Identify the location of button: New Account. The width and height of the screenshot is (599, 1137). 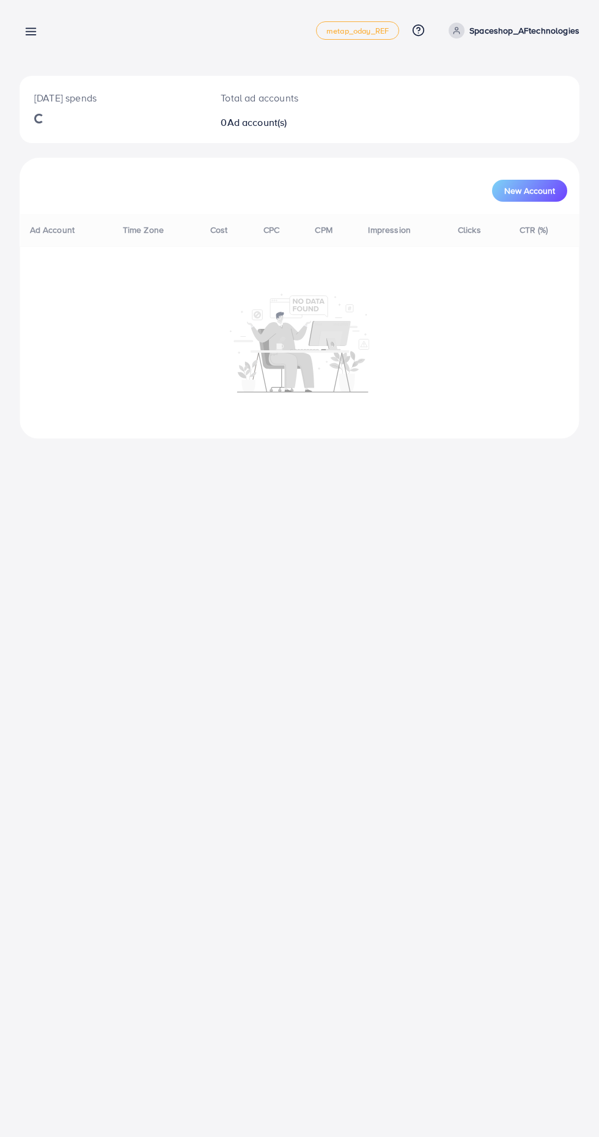
(529, 191).